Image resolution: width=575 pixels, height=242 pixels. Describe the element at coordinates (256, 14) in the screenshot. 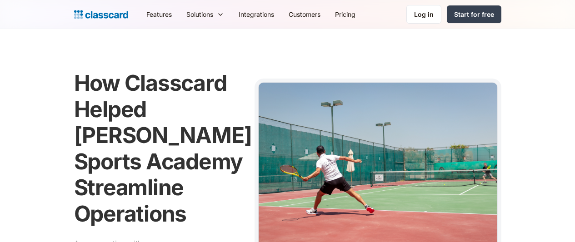

I see `a: Integrations` at that location.